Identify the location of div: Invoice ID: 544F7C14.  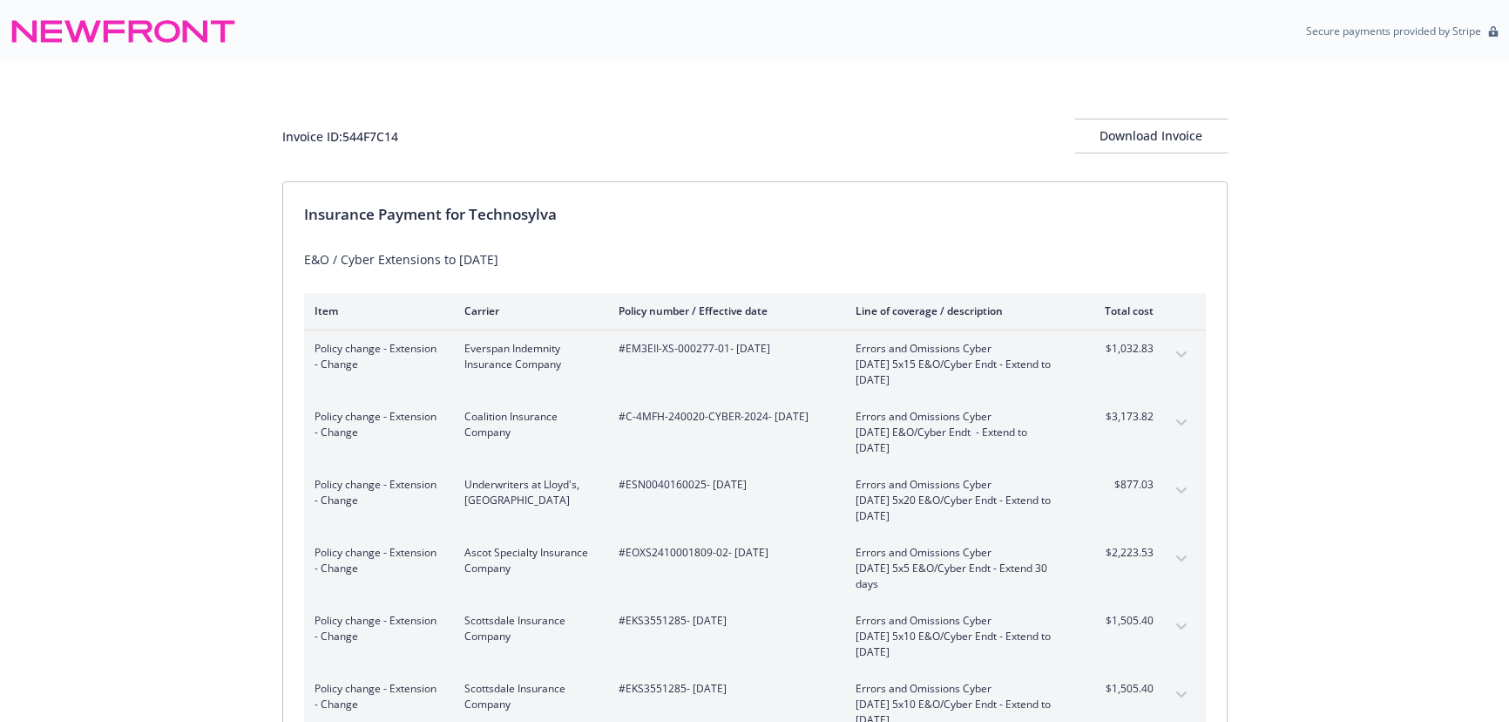
(340, 136).